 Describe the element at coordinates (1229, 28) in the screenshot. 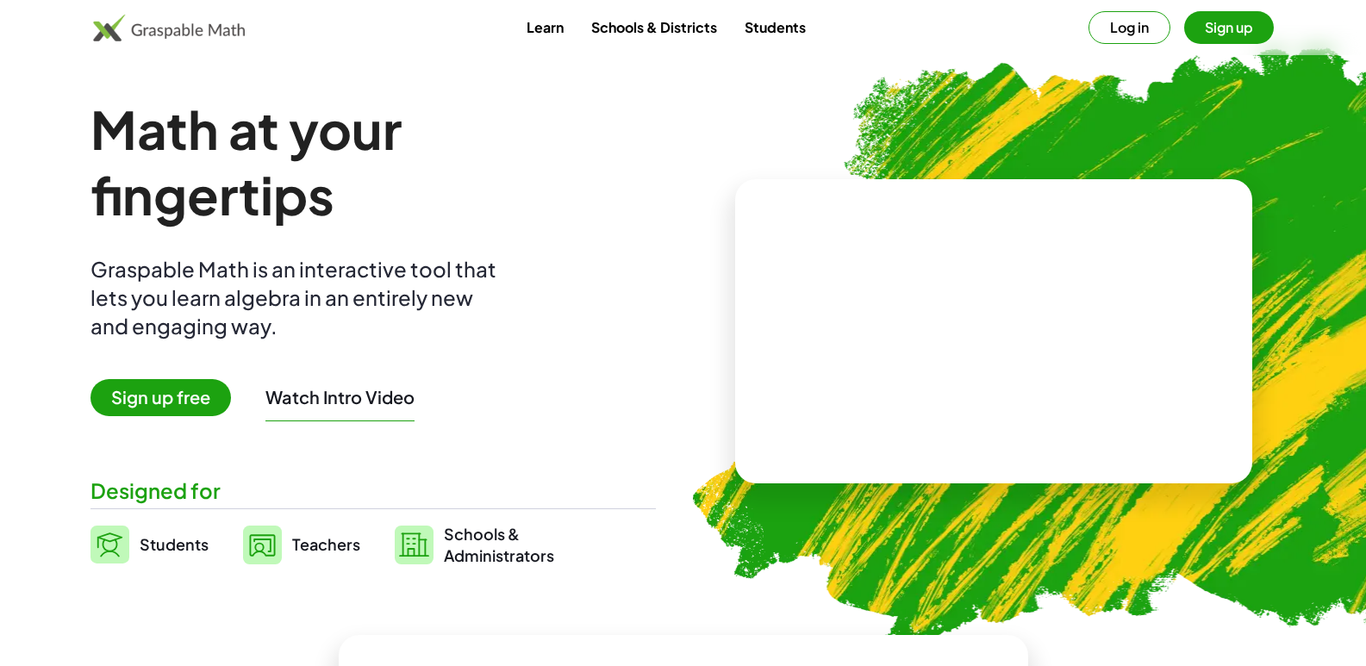

I see `button: Sign up` at that location.